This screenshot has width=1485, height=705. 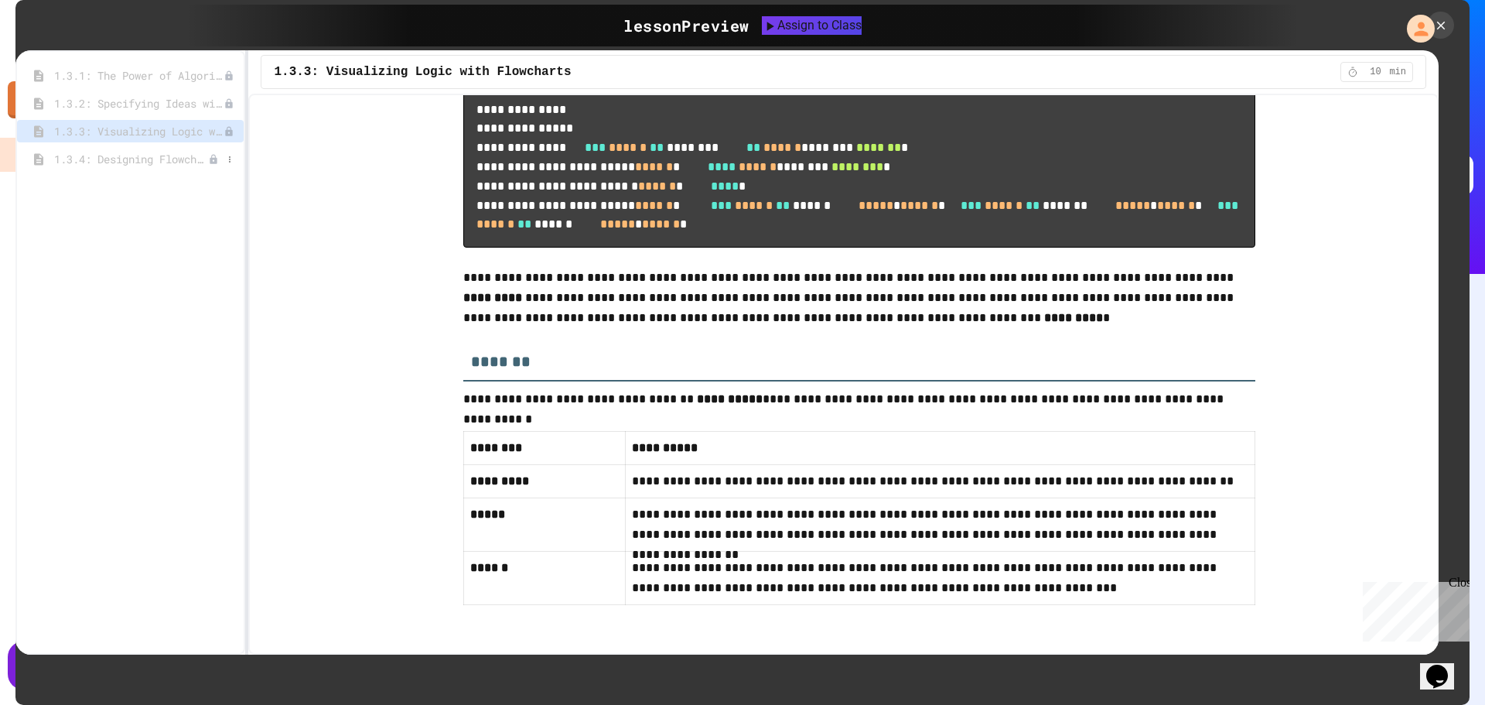 What do you see at coordinates (230, 159) in the screenshot?
I see `button: More options` at bounding box center [230, 159].